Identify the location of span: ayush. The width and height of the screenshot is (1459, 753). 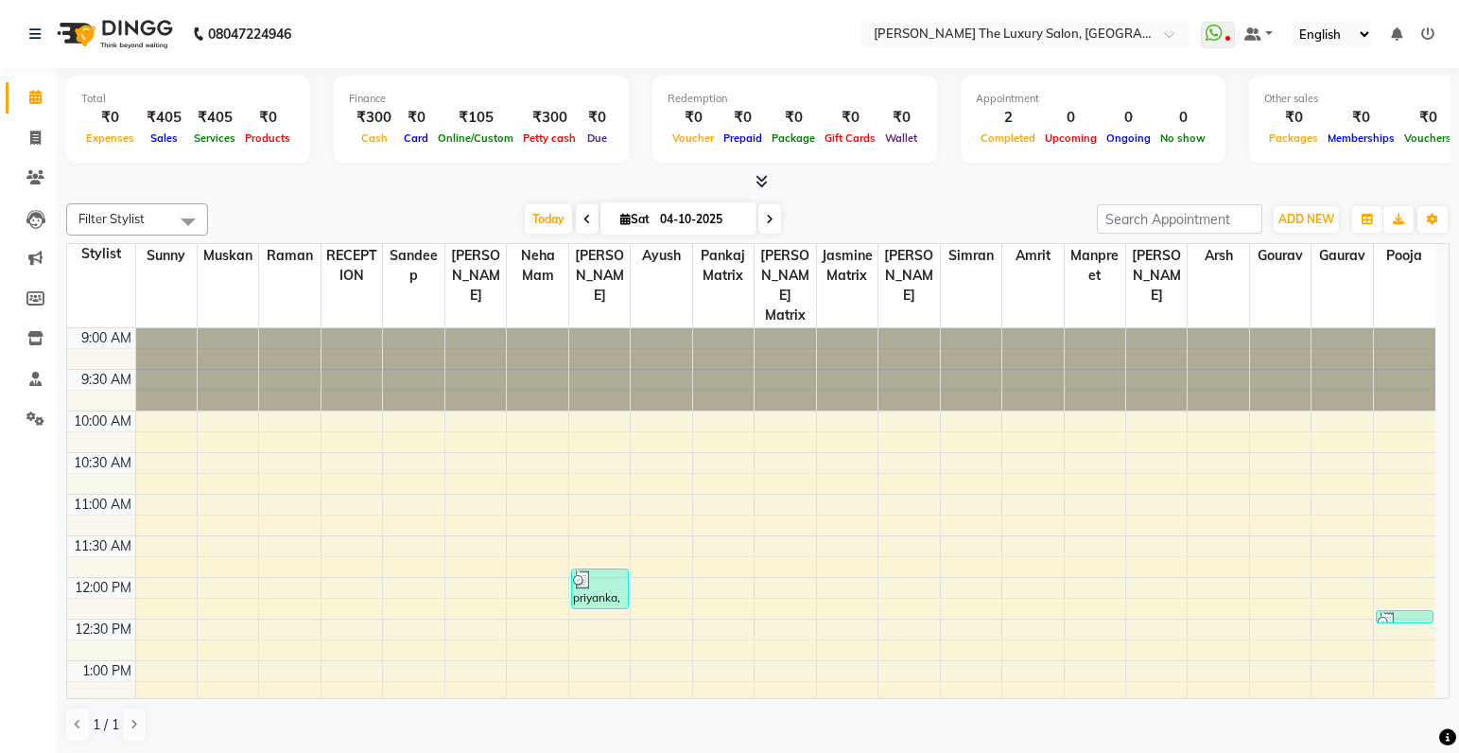
(661, 255).